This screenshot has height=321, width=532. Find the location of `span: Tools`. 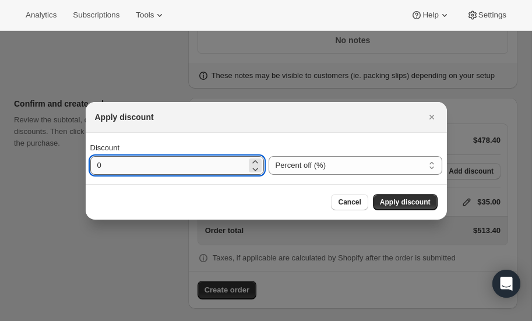

span: Tools is located at coordinates (145, 15).